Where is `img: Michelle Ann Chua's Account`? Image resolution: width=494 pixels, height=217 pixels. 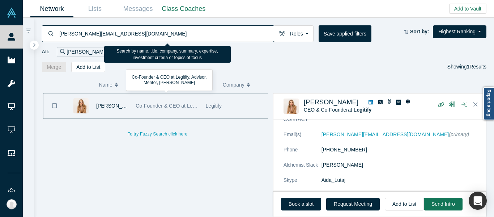 img: Michelle Ann Chua's Account is located at coordinates (12, 204).